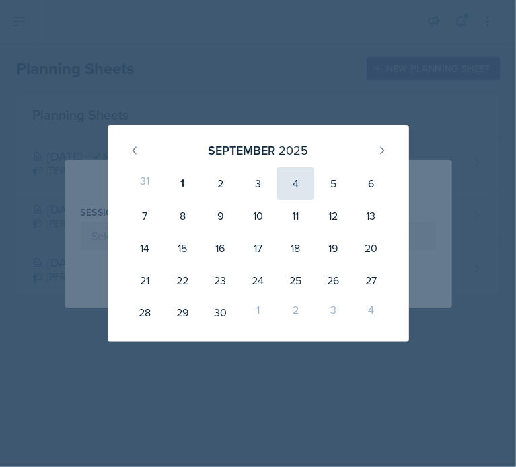 The height and width of the screenshot is (467, 516). What do you see at coordinates (257, 216) in the screenshot?
I see `div: 10` at bounding box center [257, 216].